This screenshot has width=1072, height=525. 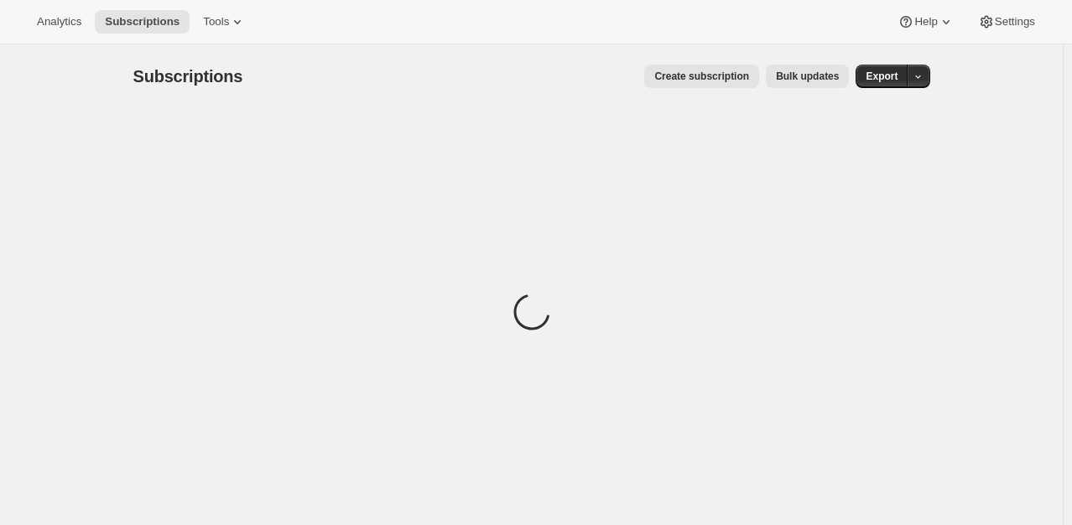 I want to click on button: Analytics, so click(x=59, y=22).